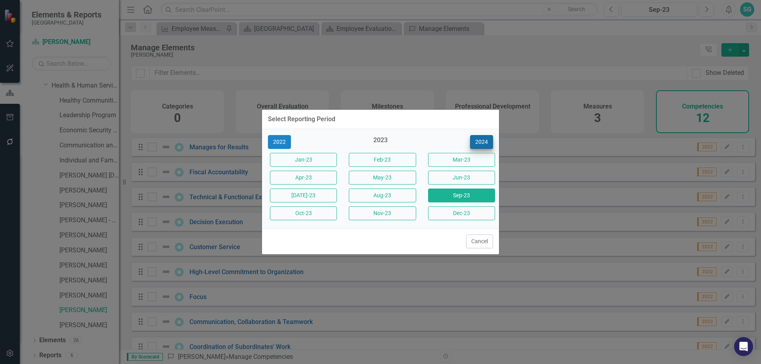  I want to click on button: Apr-23, so click(303, 178).